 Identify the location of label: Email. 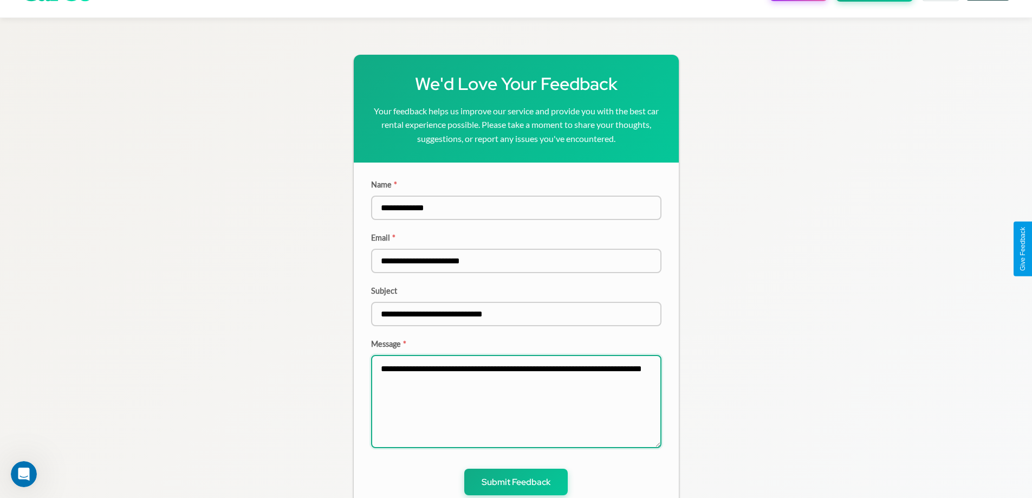
(517, 237).